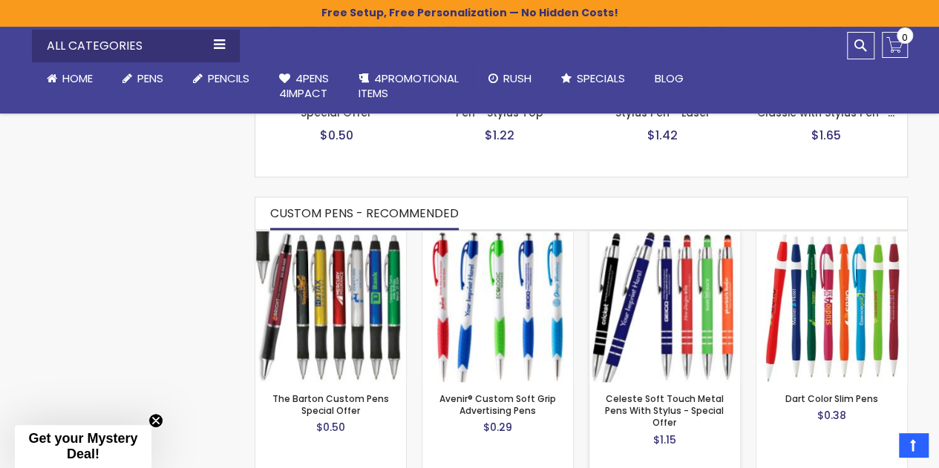  What do you see at coordinates (364, 213) in the screenshot?
I see `span: CUSTOM PENS - RECOMMENDED` at bounding box center [364, 213].